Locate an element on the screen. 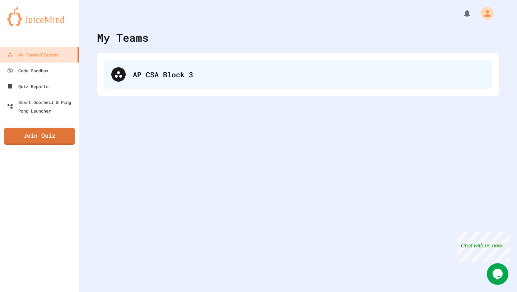 The height and width of the screenshot is (292, 517). div: My Account is located at coordinates (485, 13).